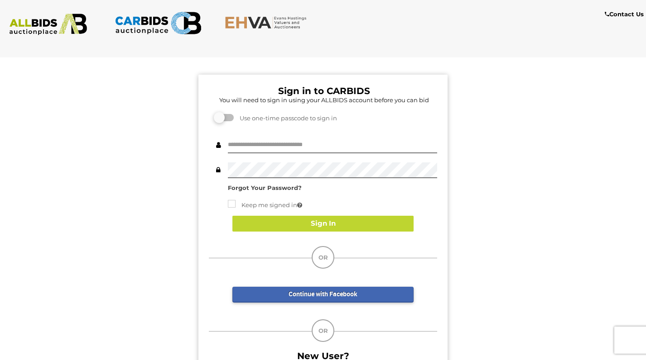 This screenshot has width=646, height=360. Describe the element at coordinates (286, 118) in the screenshot. I see `span: Use one-time passcode to sign in` at that location.